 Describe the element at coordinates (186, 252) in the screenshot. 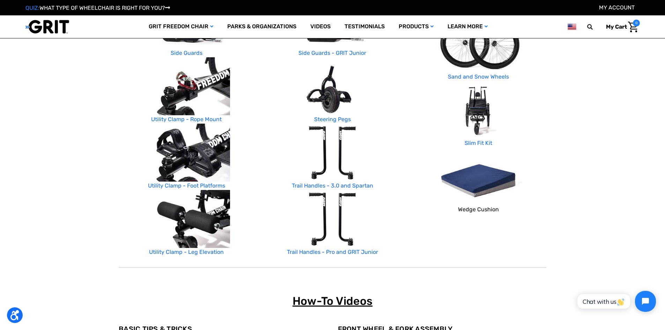

I see `a: Utility Clamp - Leg Elevation` at that location.